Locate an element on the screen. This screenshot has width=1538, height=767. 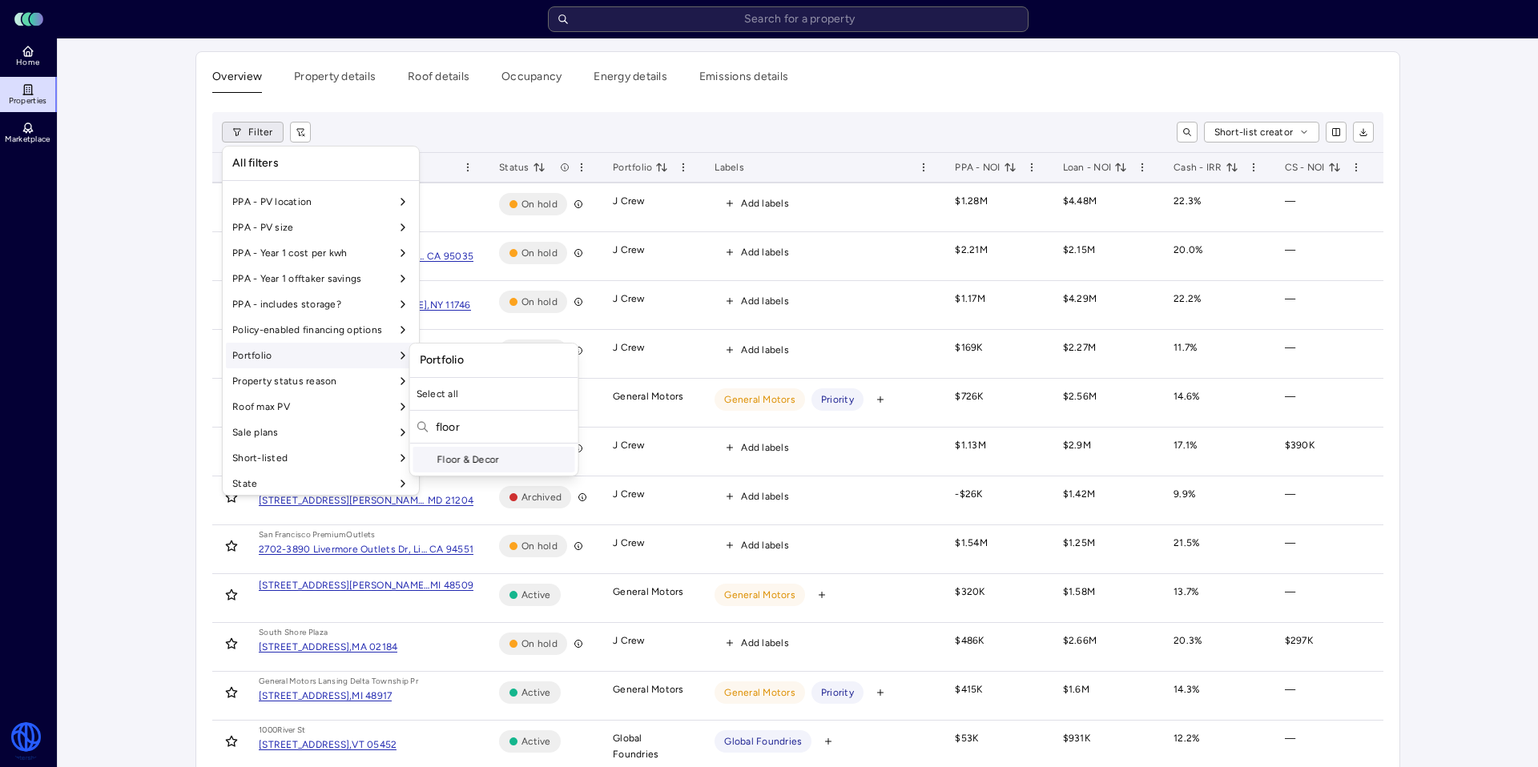
div: PPA - Year 1 offtaker savings is located at coordinates (320, 279).